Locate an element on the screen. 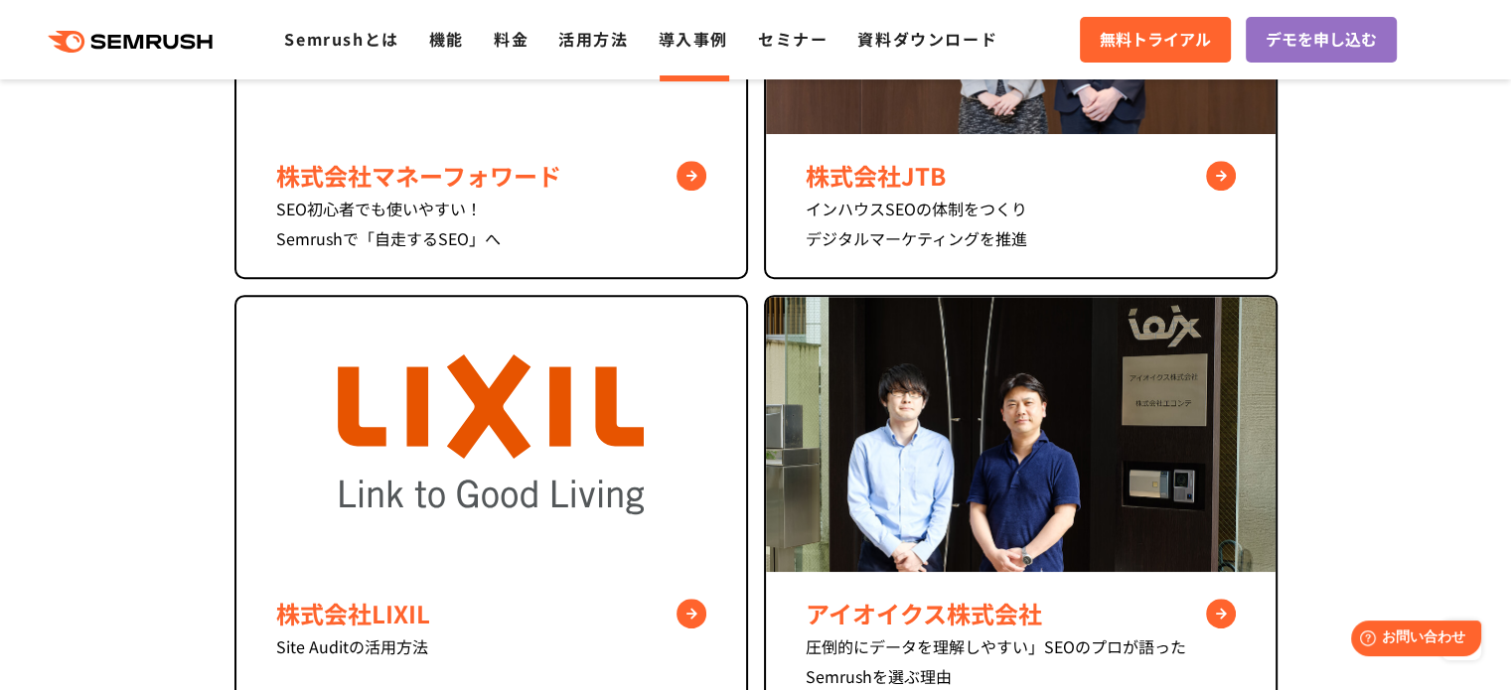  span: デモを申し込む is located at coordinates (1321, 40).